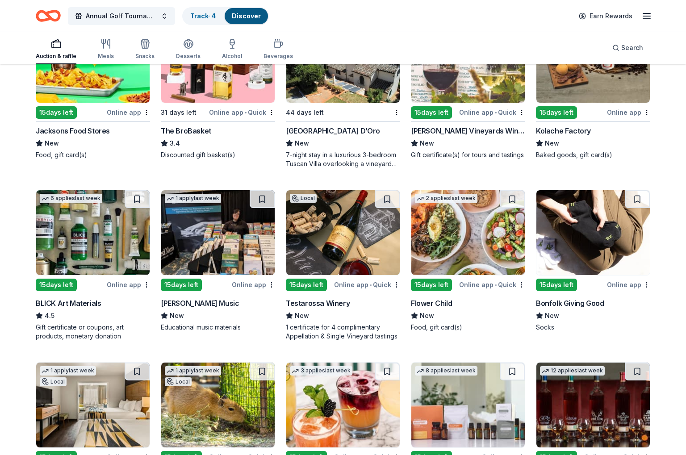 The height and width of the screenshot is (455, 686). What do you see at coordinates (278, 50) in the screenshot?
I see `button: Beverages` at bounding box center [278, 50].